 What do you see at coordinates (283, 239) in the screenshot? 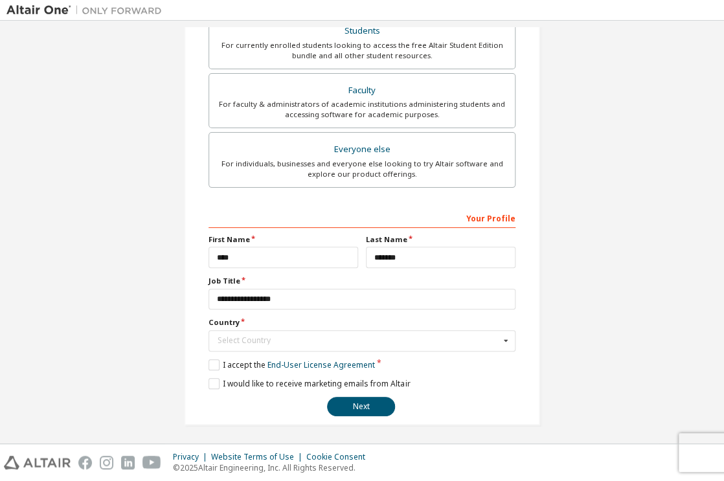
I see `label: First Name` at bounding box center [283, 239].